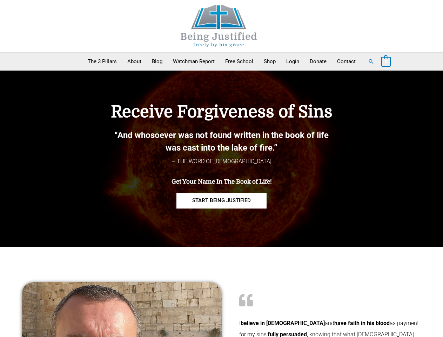  Describe the element at coordinates (221, 141) in the screenshot. I see `b: “And whosoever was not found written in the book of life was cast into the lake of fire.”` at that location.